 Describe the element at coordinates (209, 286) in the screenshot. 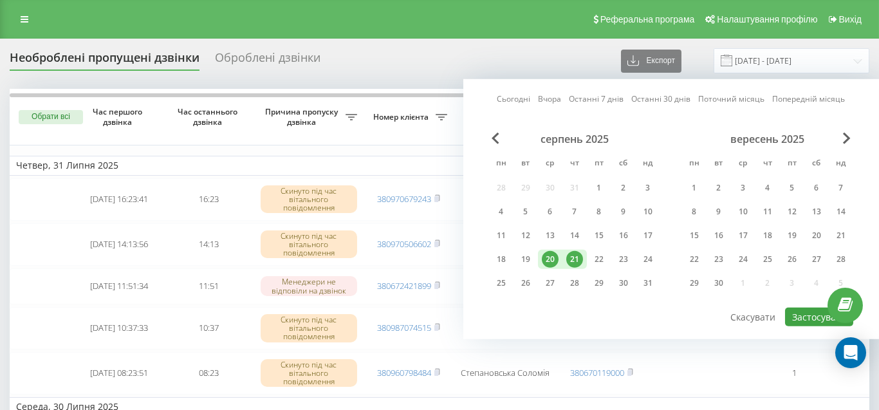

I see `td: 11:51` at that location.